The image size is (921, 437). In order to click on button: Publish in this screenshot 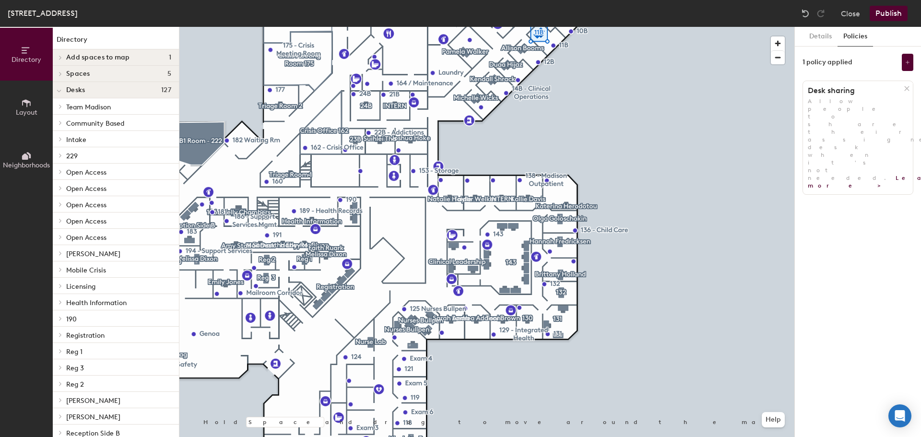, I will do `click(889, 13)`.